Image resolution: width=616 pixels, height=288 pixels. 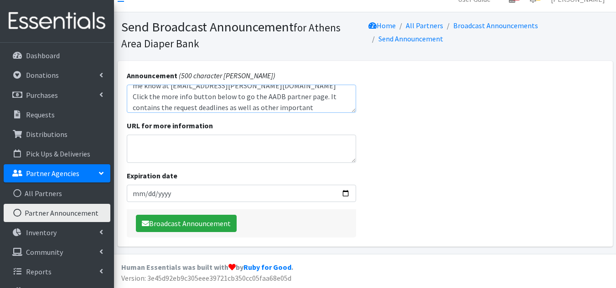 I want to click on a: Ruby for Good, so click(x=267, y=267).